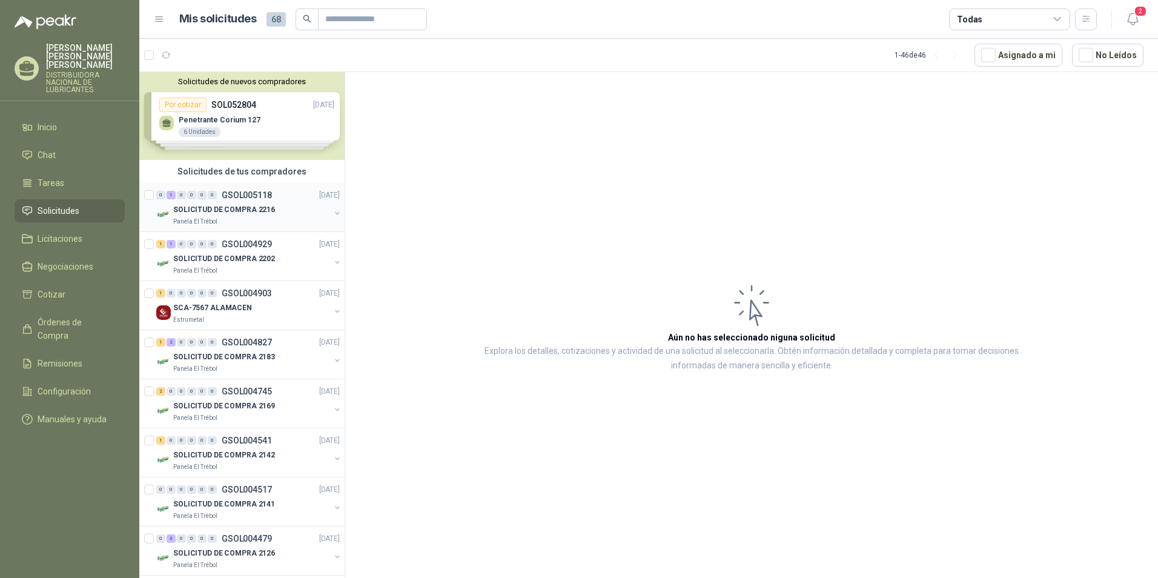  What do you see at coordinates (1132, 19) in the screenshot?
I see `button: 2` at bounding box center [1132, 19].